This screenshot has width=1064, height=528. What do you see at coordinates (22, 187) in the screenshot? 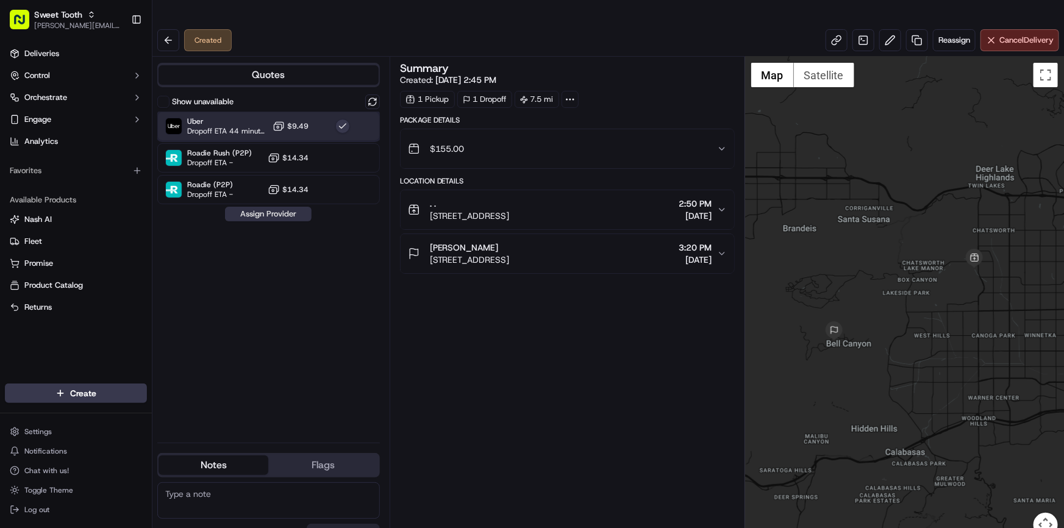
I see `img: Bea Lacdao` at bounding box center [22, 187].